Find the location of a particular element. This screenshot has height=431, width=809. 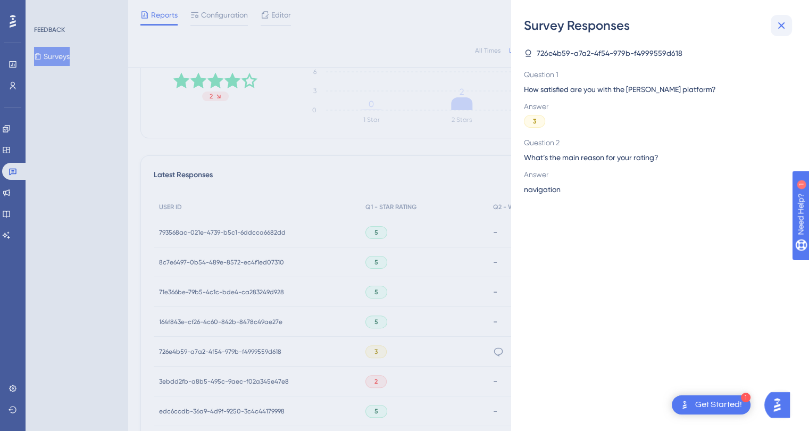

span: Need Help? is located at coordinates (46, 9).